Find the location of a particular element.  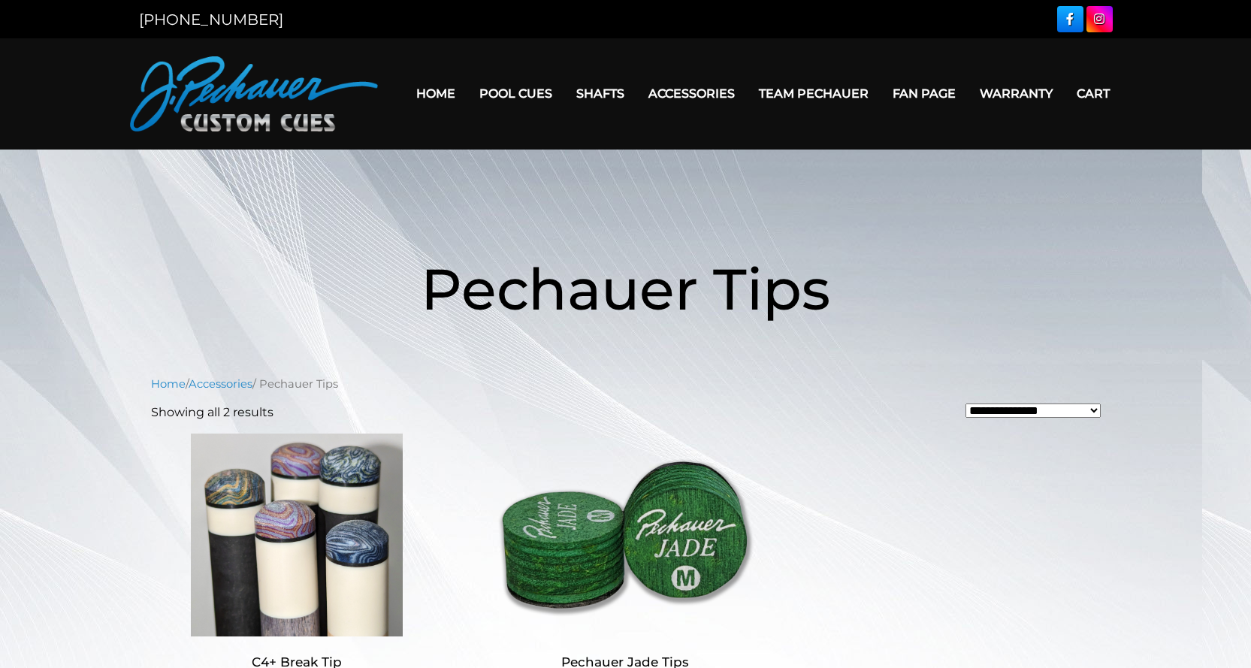

p: Showing all 2 results is located at coordinates (212, 412).